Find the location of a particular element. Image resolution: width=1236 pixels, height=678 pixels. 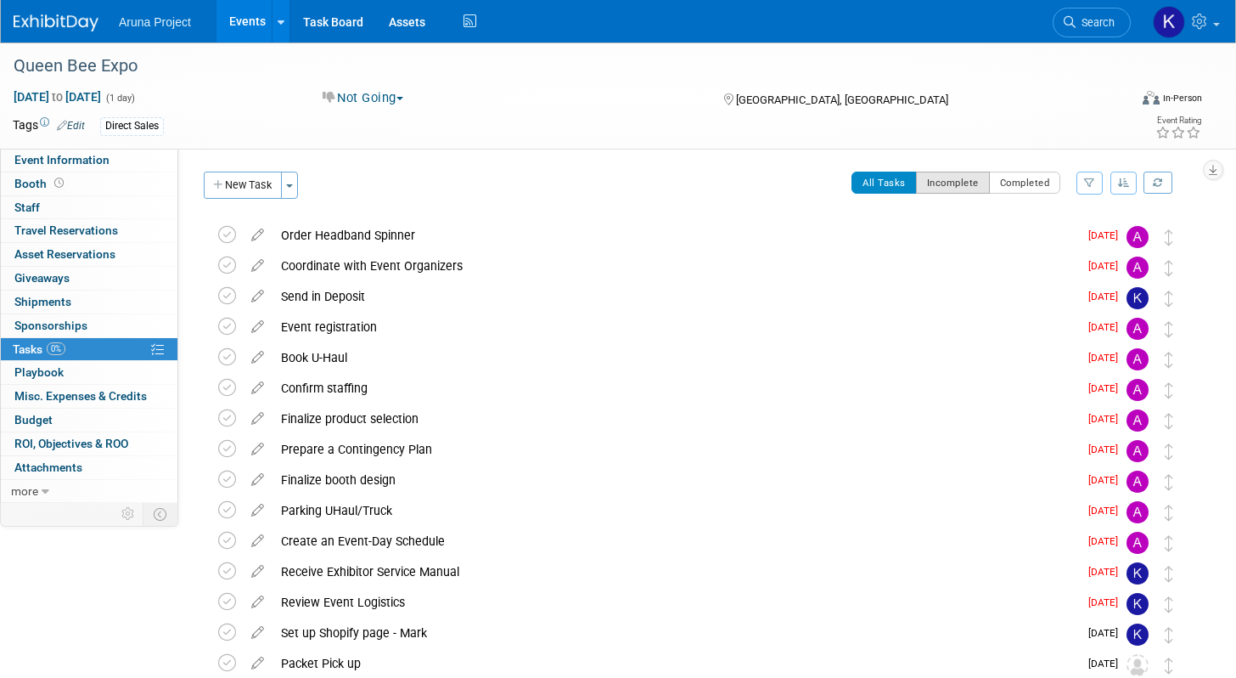

span: to is located at coordinates (57, 97).